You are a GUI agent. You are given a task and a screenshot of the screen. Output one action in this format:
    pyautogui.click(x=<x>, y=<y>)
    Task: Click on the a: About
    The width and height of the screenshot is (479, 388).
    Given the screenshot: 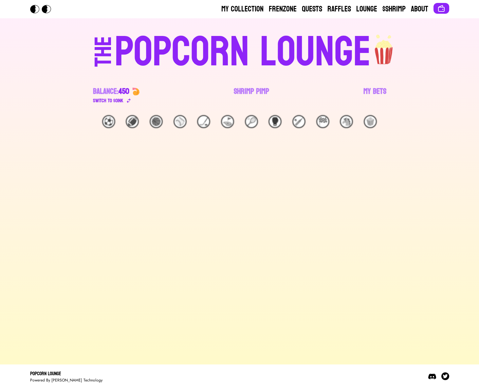 What is the action you would take?
    pyautogui.click(x=419, y=9)
    